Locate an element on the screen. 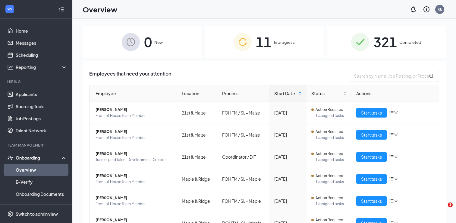  svg: Notifications is located at coordinates (413, 9).